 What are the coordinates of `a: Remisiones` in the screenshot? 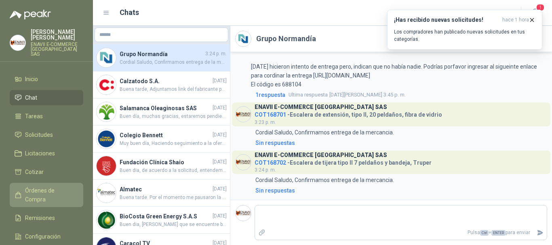 It's located at (46, 218).